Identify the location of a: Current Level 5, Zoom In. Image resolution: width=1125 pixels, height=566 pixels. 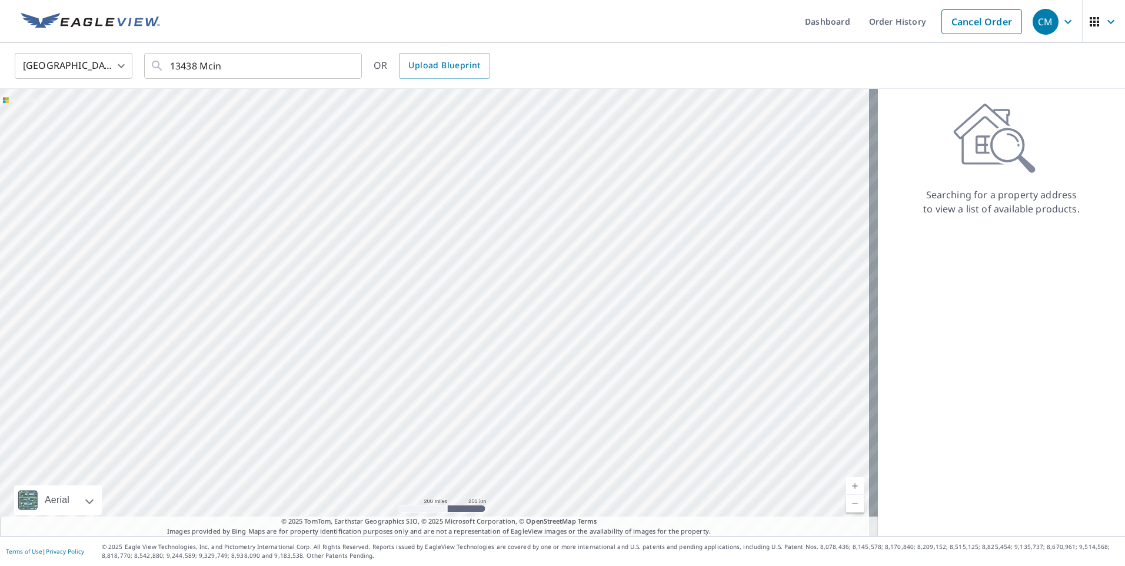
(855, 486).